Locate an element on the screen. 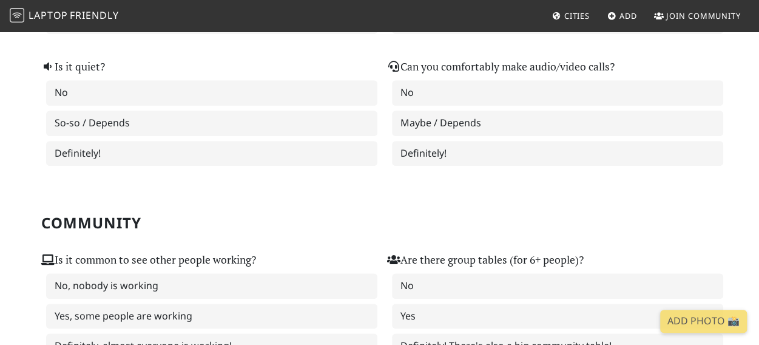 This screenshot has height=345, width=759. span: Friendly is located at coordinates (94, 15).